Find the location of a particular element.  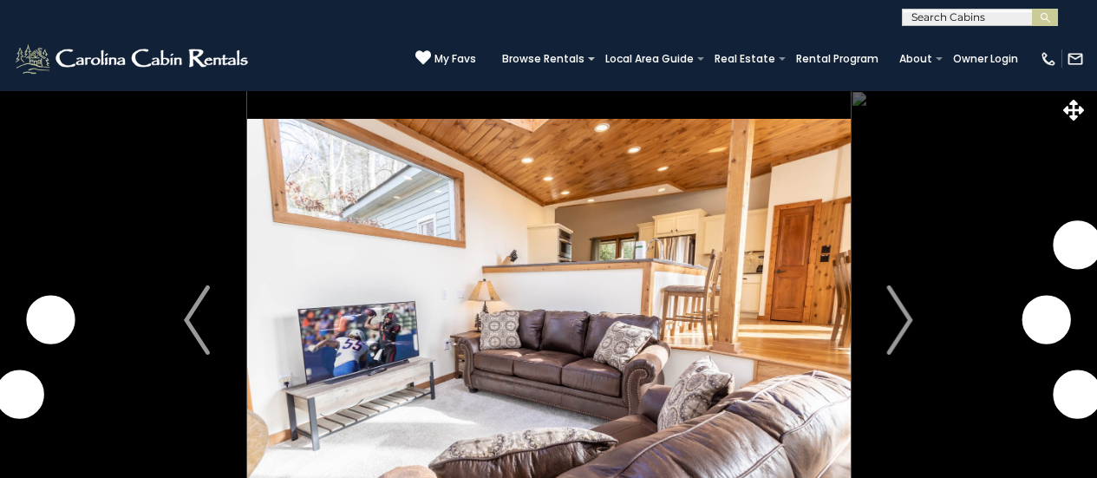

img: mail-regular-white.png is located at coordinates (1075, 59).